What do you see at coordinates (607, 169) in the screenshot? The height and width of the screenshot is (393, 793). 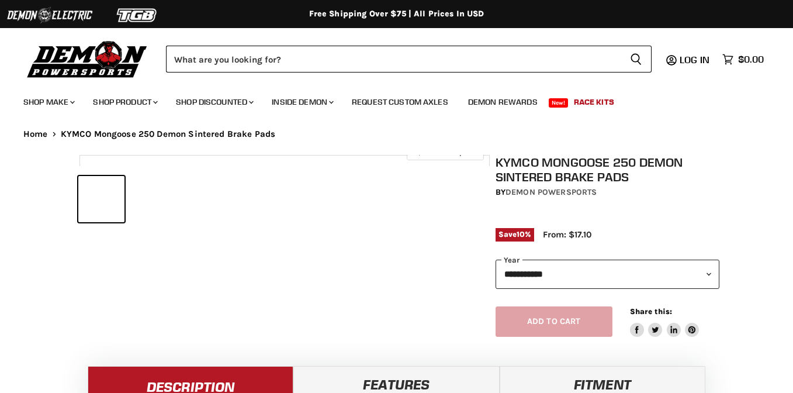 I see `h1: KYMCO Mongoose 250 Demon Sintered Brake Pads` at bounding box center [607, 169].